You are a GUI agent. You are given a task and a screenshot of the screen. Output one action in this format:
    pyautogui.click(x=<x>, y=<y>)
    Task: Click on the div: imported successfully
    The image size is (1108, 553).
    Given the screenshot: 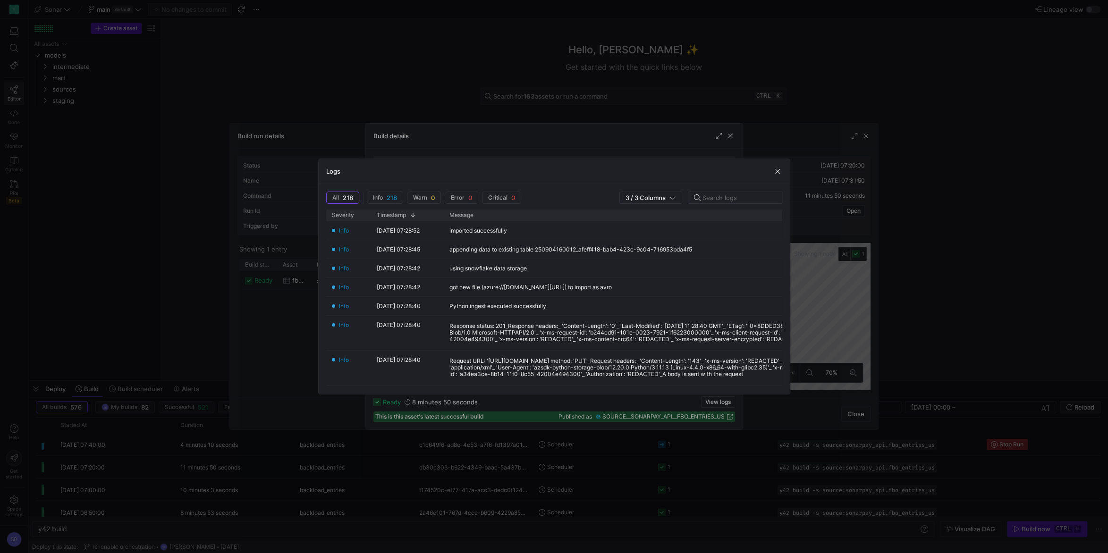 What is the action you would take?
    pyautogui.click(x=478, y=231)
    